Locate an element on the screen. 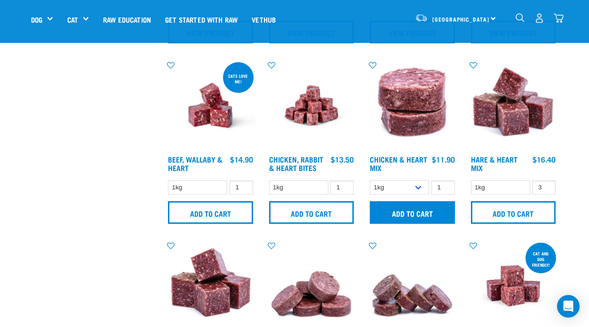  a: Chicken & Heart Mix is located at coordinates (399, 163).